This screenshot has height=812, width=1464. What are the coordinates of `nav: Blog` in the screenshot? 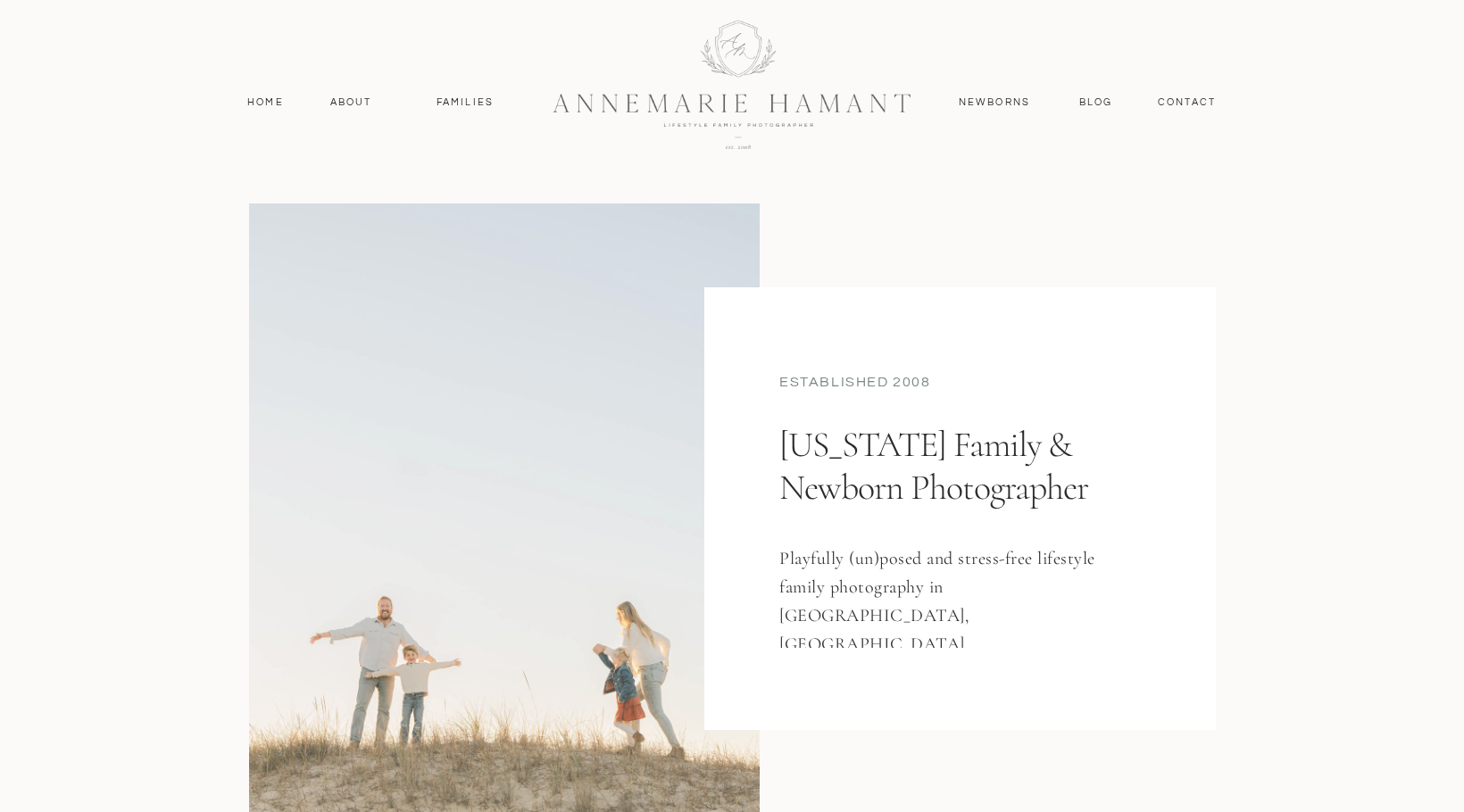 It's located at (1095, 103).